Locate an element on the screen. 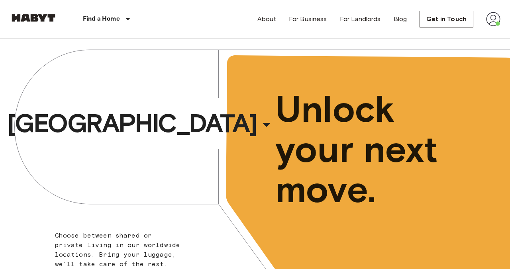  img: avatar is located at coordinates (493, 19).